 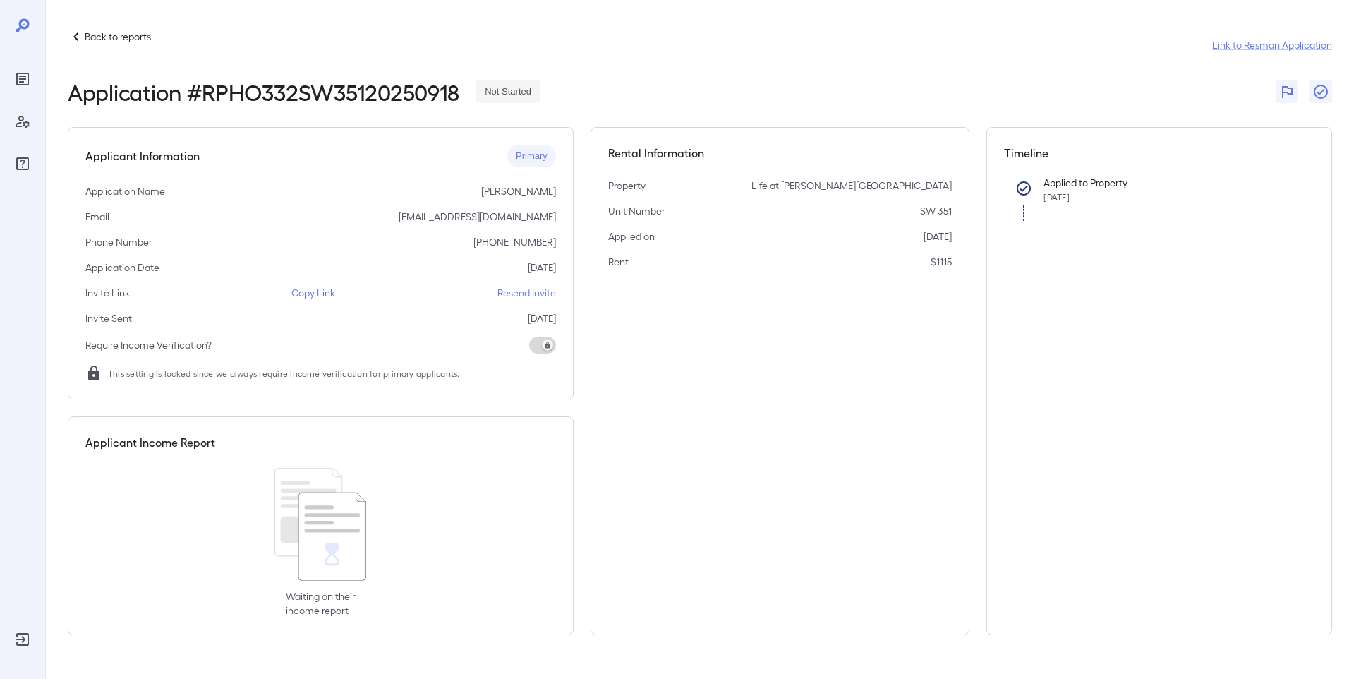 What do you see at coordinates (1287, 92) in the screenshot?
I see `button: Flag Report` at bounding box center [1287, 92].